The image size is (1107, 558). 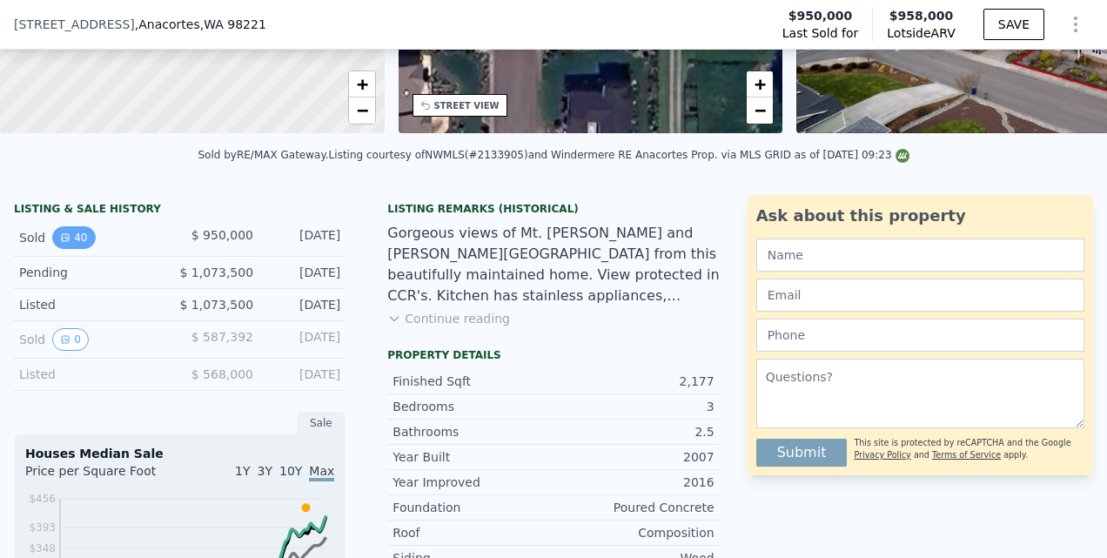 What do you see at coordinates (633, 381) in the screenshot?
I see `div: 2,177` at bounding box center [633, 381].